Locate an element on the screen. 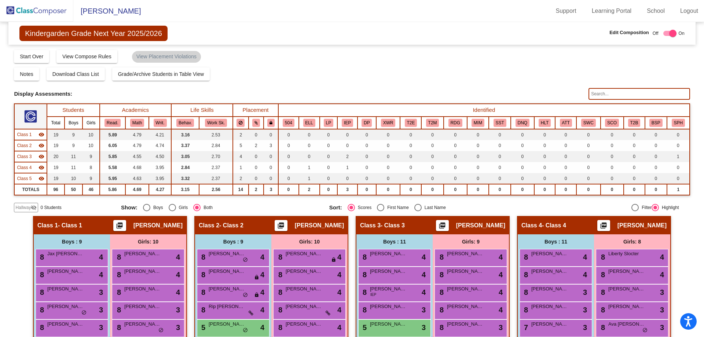 The image size is (704, 337). mat-radio-group: Select an option is located at coordinates (430, 207).